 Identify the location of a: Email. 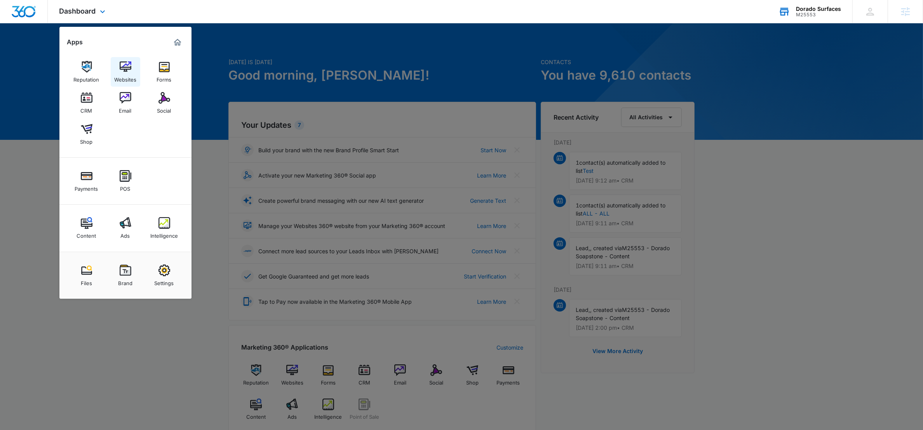
(125, 103).